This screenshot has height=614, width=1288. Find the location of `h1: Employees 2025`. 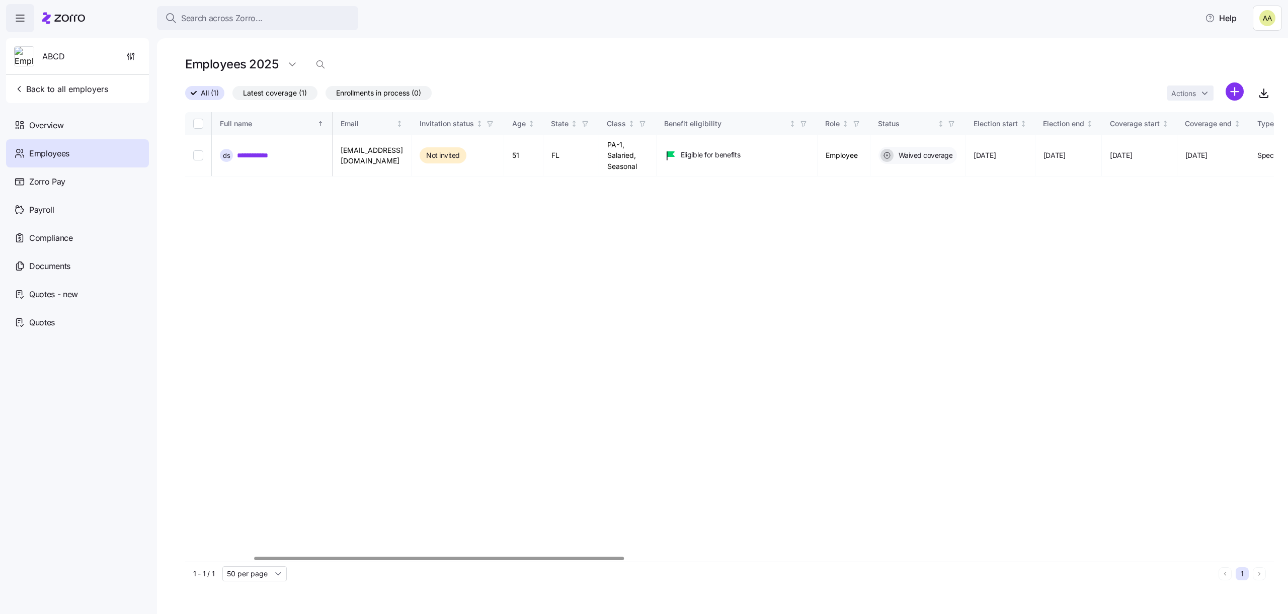

h1: Employees 2025 is located at coordinates (231, 64).